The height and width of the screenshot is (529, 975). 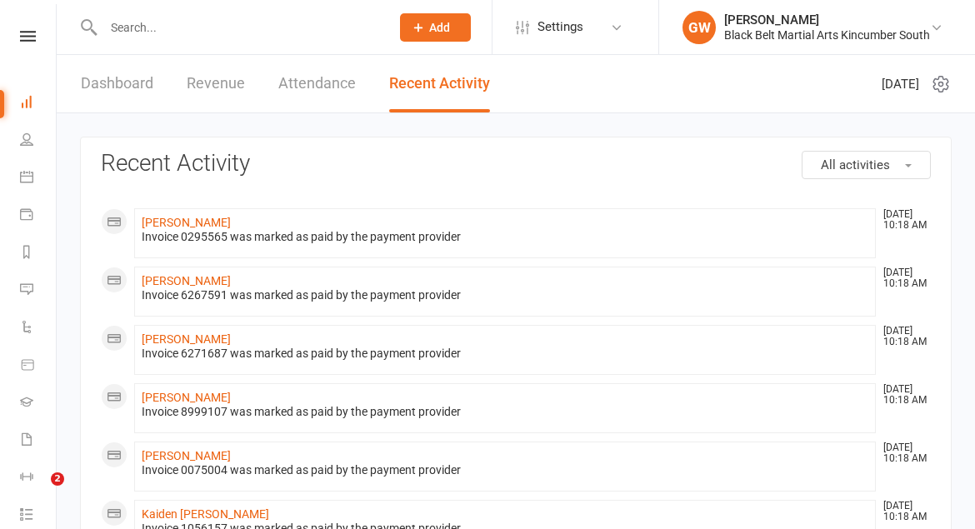 What do you see at coordinates (216, 83) in the screenshot?
I see `a: Revenue` at bounding box center [216, 83].